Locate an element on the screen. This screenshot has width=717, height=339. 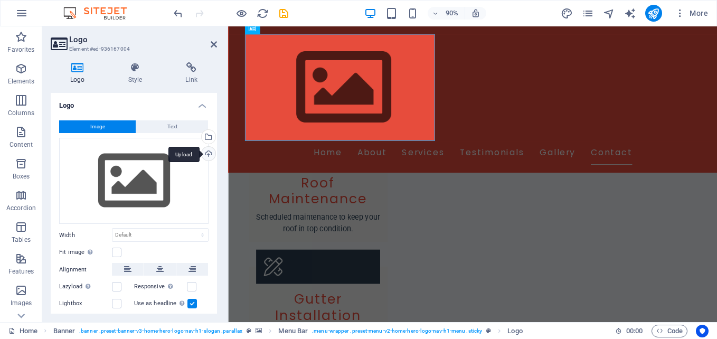
label: Lightbox is located at coordinates (86, 304).